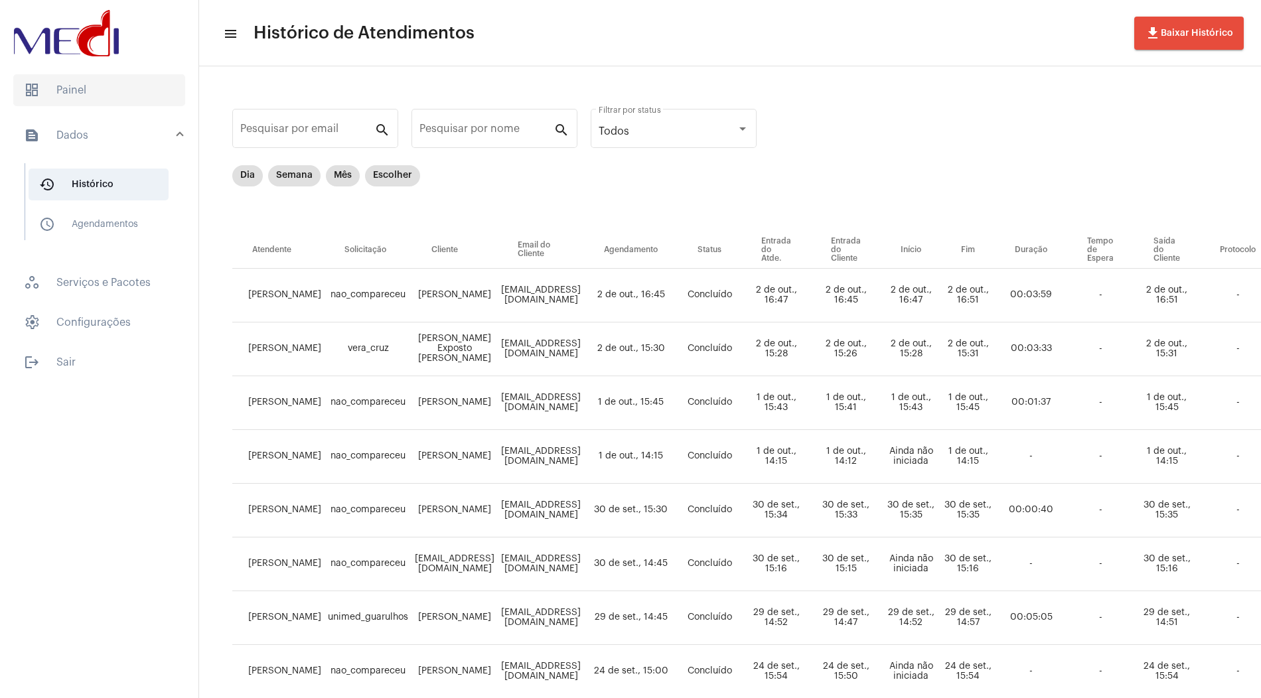 Image resolution: width=1261 pixels, height=698 pixels. I want to click on span: Histórico de Atendimentos, so click(364, 33).